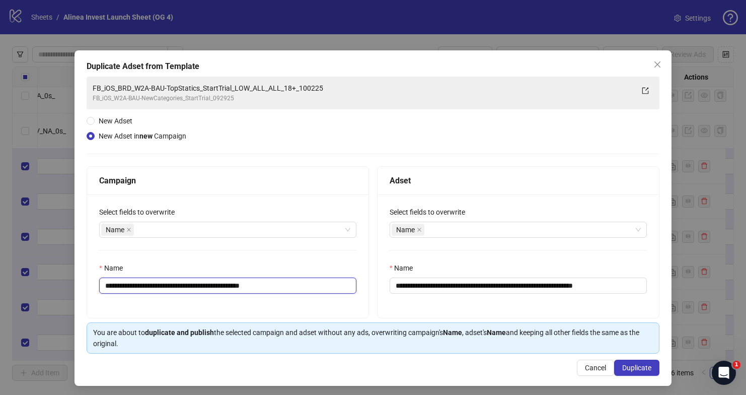  I want to click on span: New Adset in Campaign, so click(142, 136).